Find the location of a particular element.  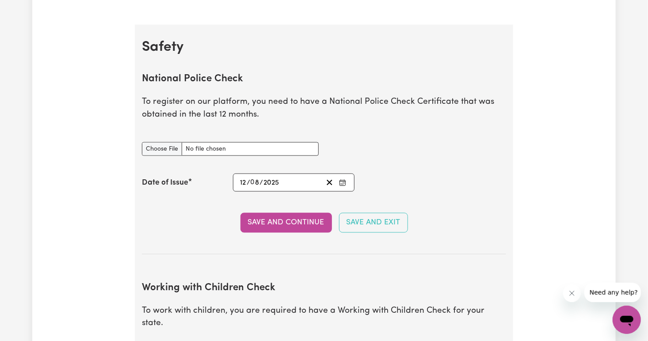

span: Need any help? is located at coordinates (29, 10).